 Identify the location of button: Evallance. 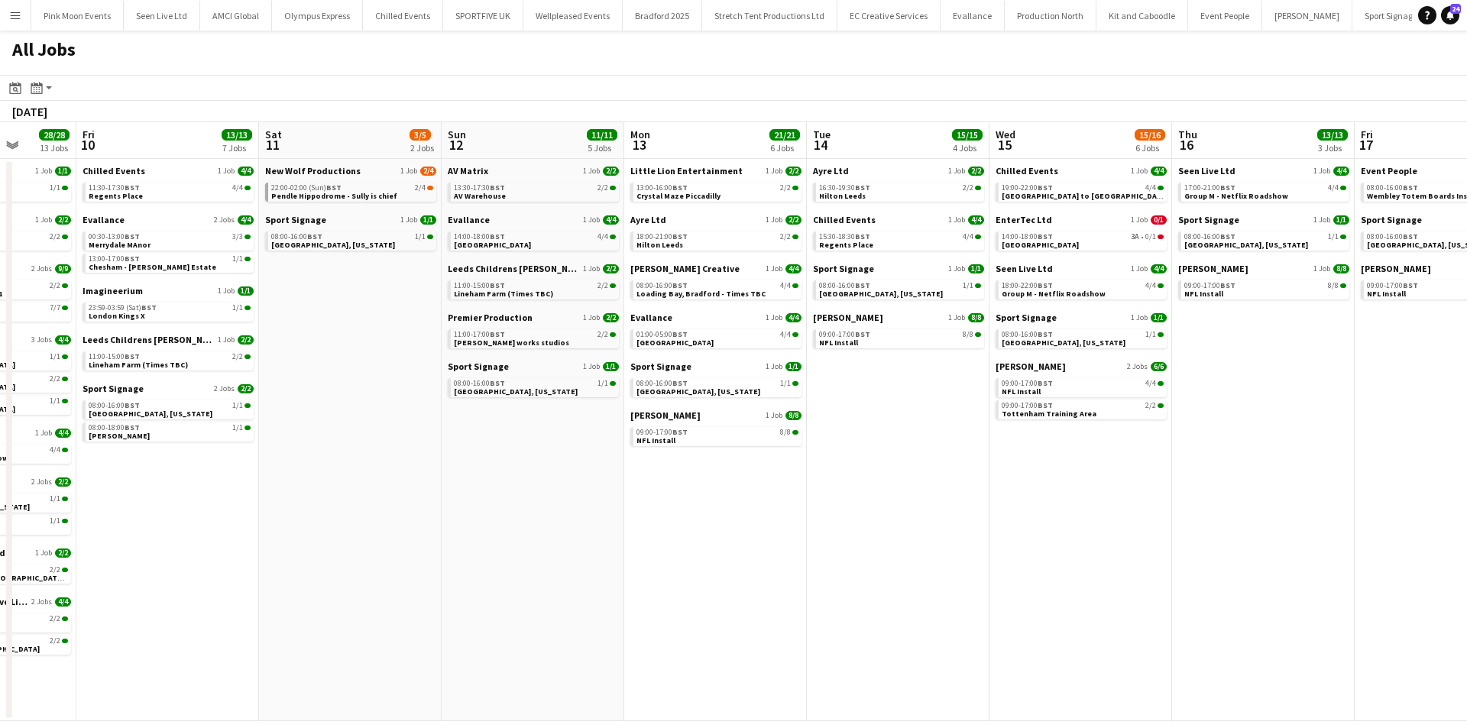
(972, 15).